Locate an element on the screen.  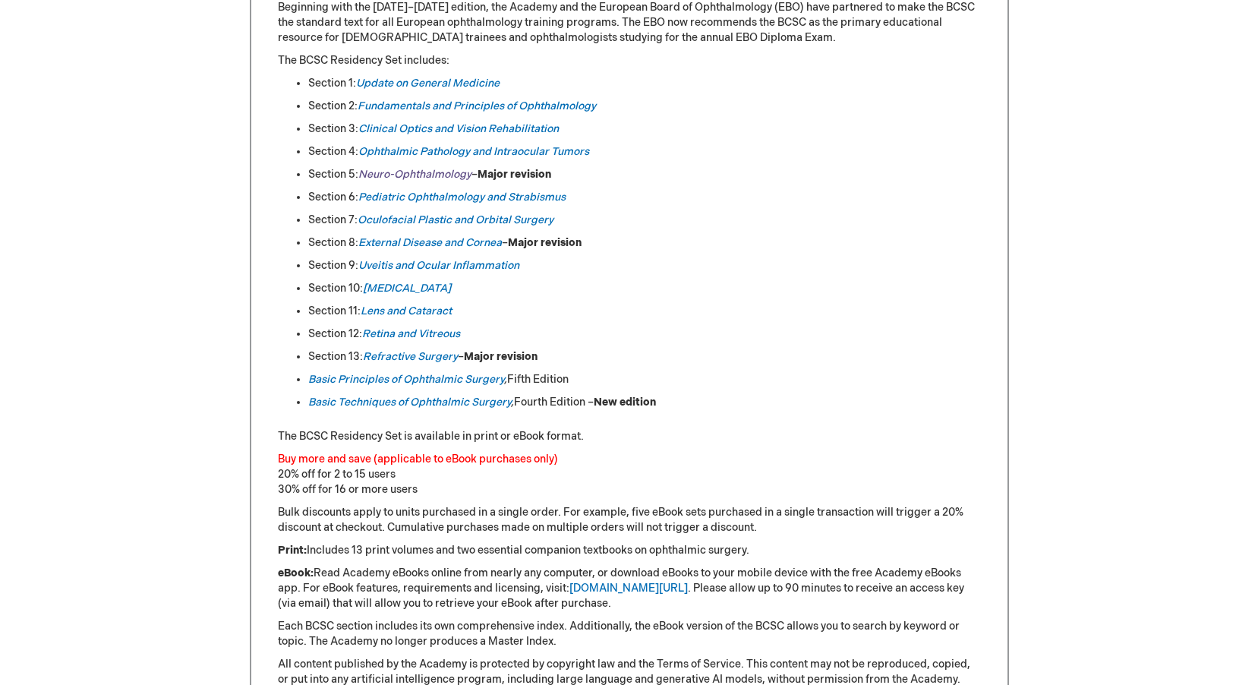
em: Basic Principles of Ophthalmic Surgery is located at coordinates (406, 379).